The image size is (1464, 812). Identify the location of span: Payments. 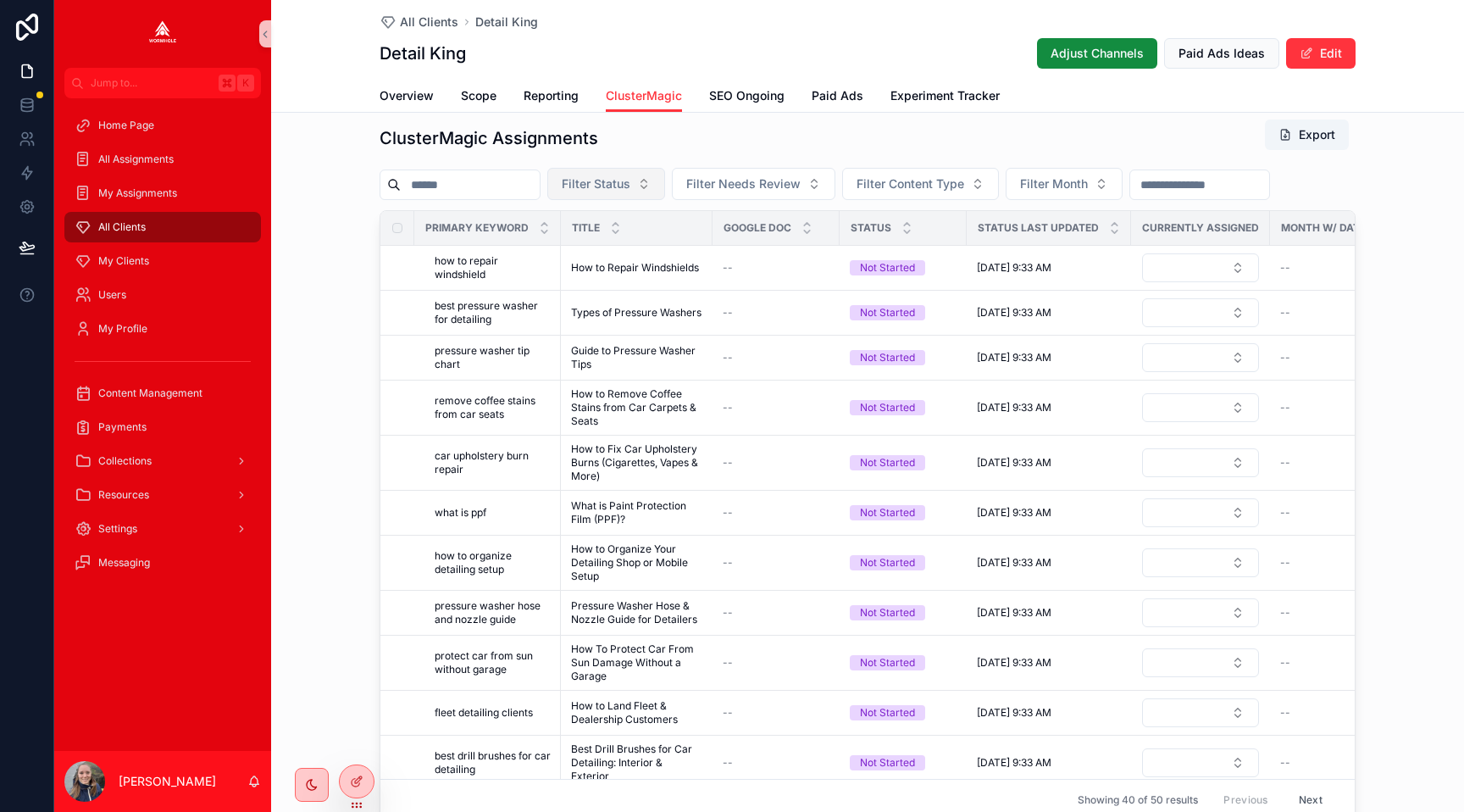
(122, 427).